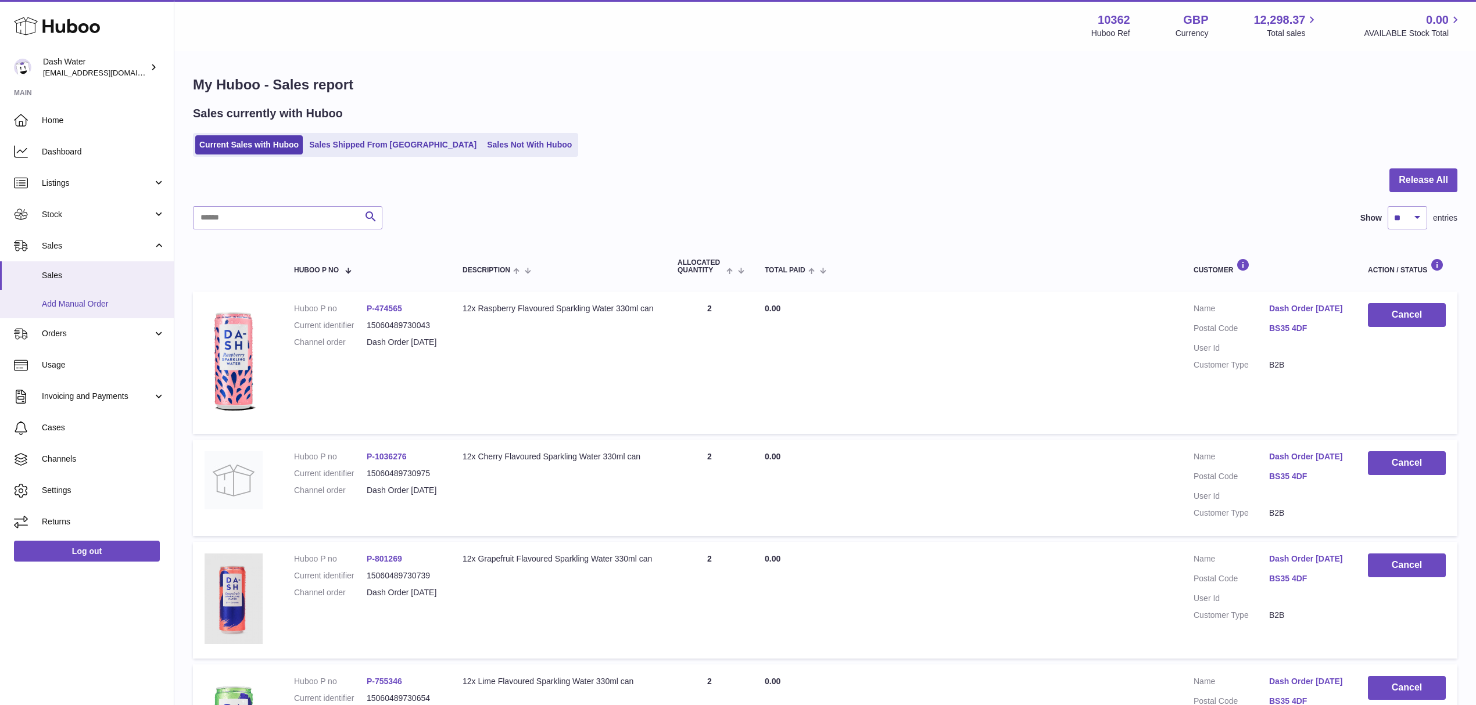 The width and height of the screenshot is (1476, 705). Describe the element at coordinates (103, 490) in the screenshot. I see `span: Settings` at that location.